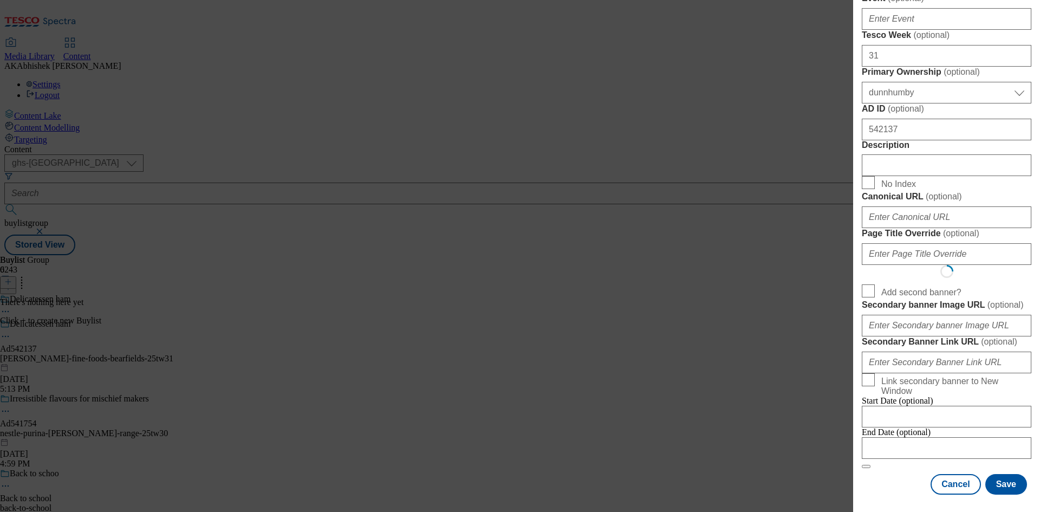 The width and height of the screenshot is (1040, 512). I want to click on label: Canonical URL, so click(946, 197).